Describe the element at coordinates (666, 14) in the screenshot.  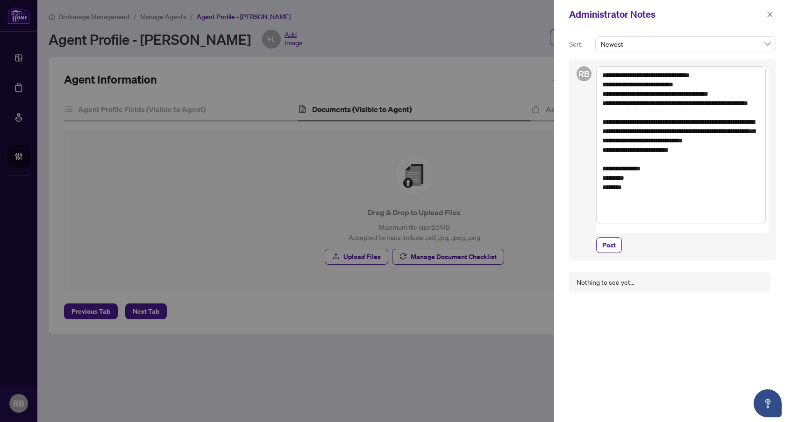
I see `div: Administrator Notes` at that location.